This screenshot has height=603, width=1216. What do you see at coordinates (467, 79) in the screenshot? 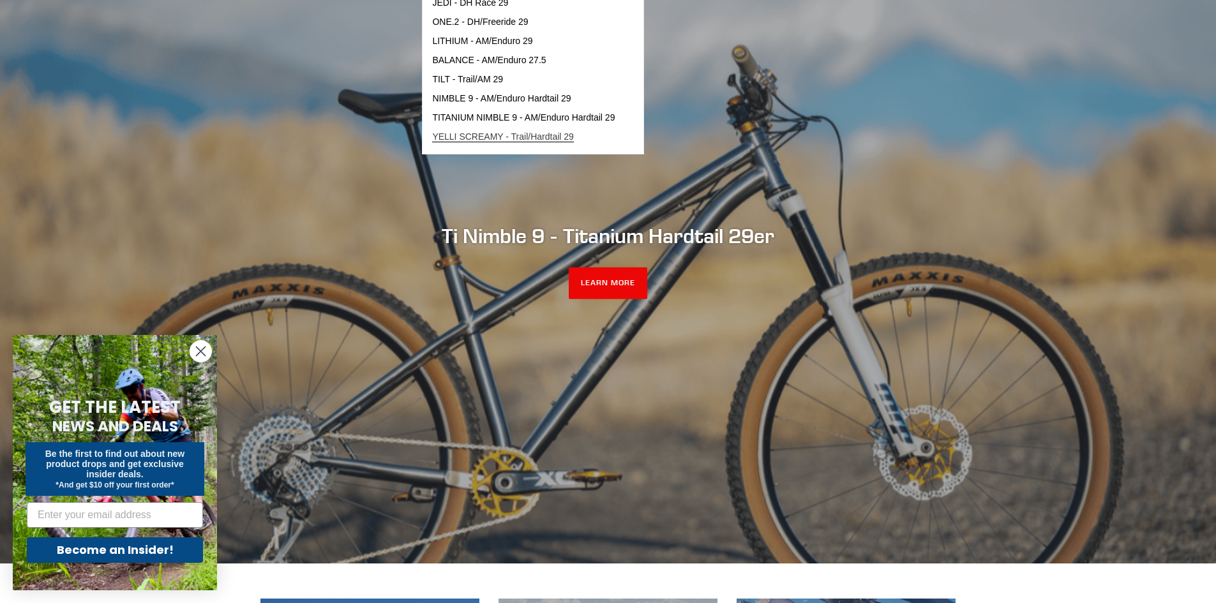
I see `span: TILT - Trail/AM 29` at bounding box center [467, 79].